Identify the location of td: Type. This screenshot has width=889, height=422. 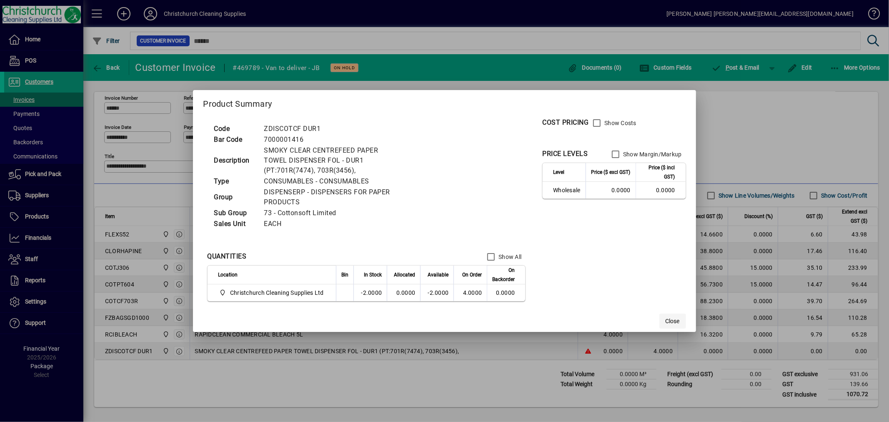
(235, 181).